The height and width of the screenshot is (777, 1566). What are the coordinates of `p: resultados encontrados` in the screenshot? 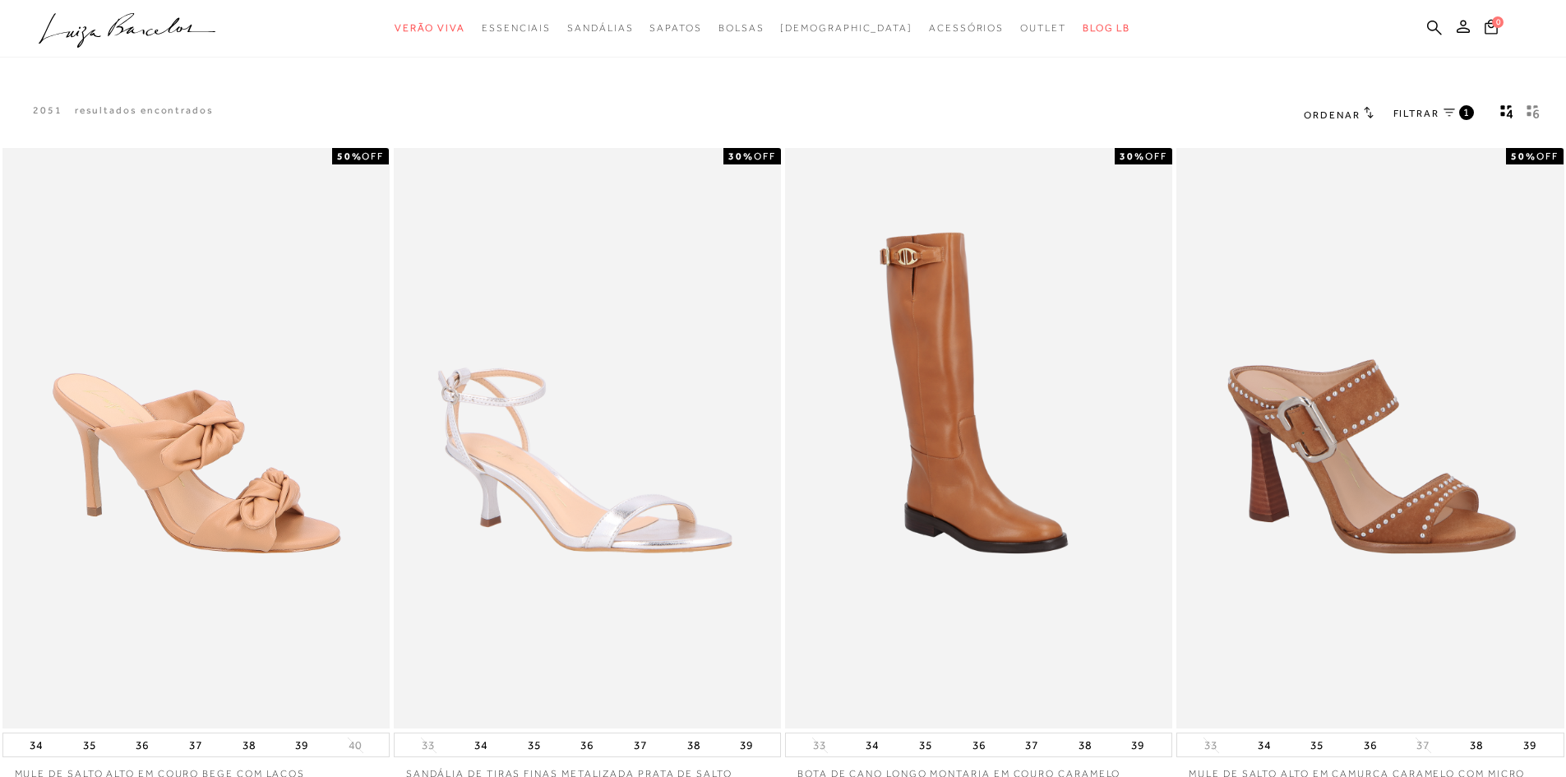 It's located at (144, 110).